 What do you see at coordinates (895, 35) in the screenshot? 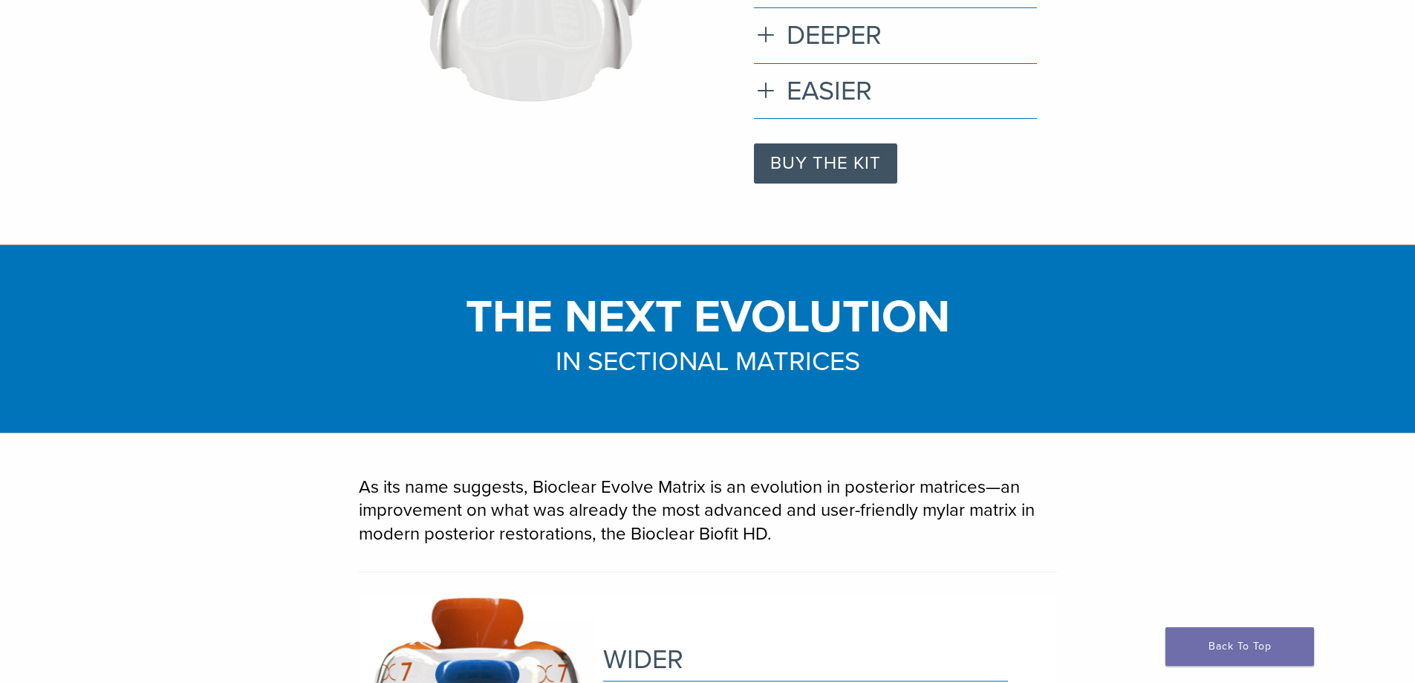
I see `h3: DEEPER` at bounding box center [895, 35].